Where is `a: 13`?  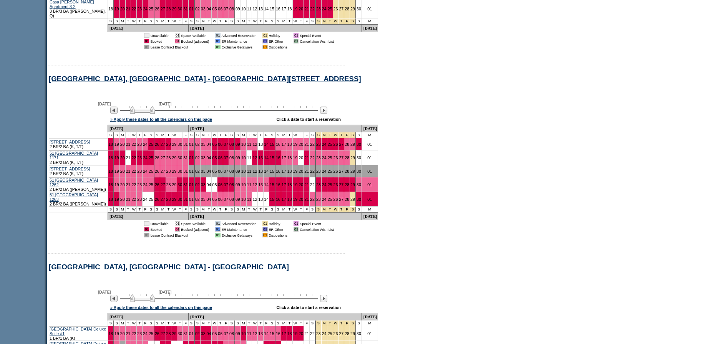
a: 13 is located at coordinates (261, 9).